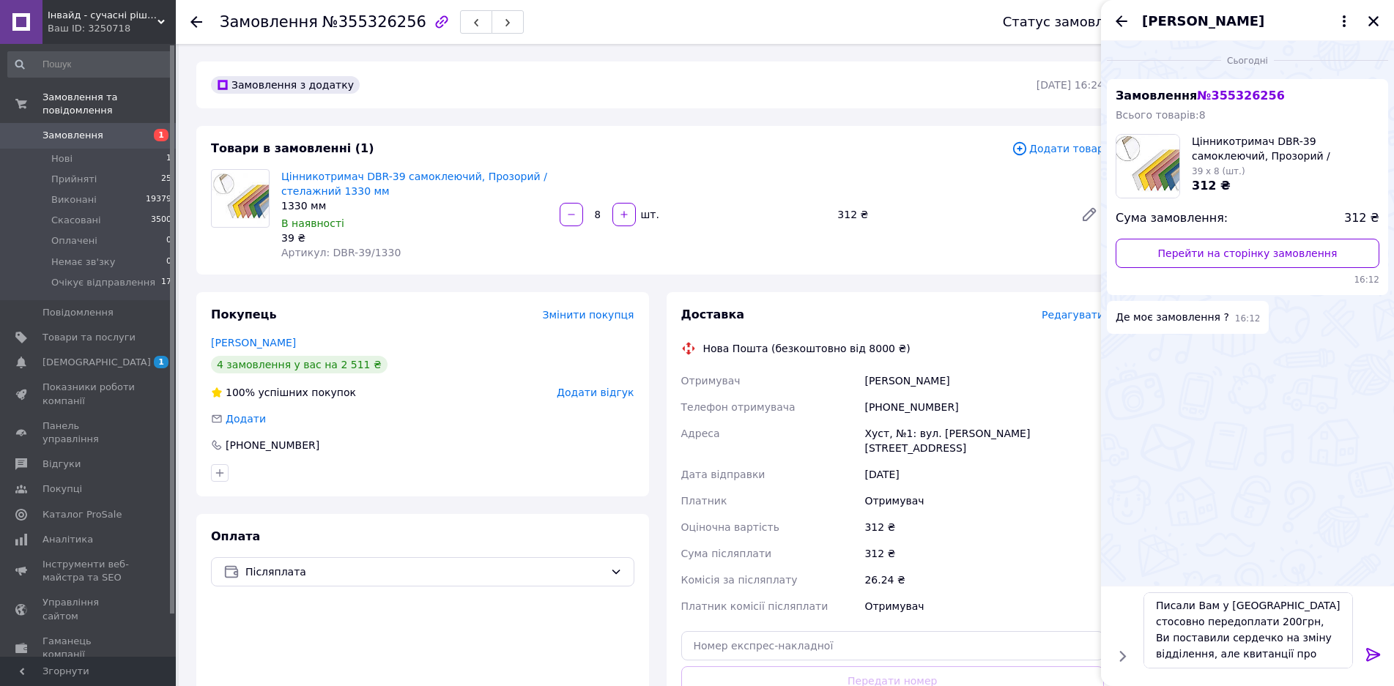 This screenshot has height=686, width=1394. Describe the element at coordinates (90, 64) in the screenshot. I see `input: Пошук` at that location.